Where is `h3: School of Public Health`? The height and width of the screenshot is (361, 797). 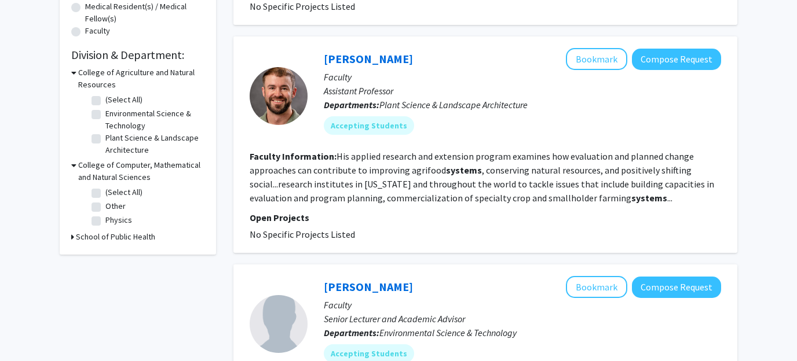
h3: School of Public Health is located at coordinates (115, 237).